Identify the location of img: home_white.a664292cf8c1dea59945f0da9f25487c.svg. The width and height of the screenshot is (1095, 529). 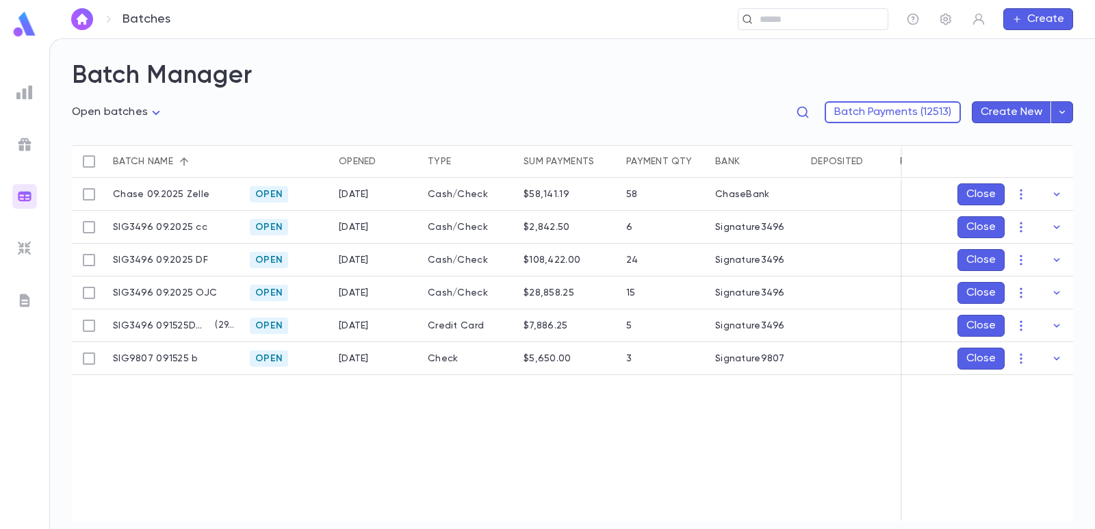
(82, 19).